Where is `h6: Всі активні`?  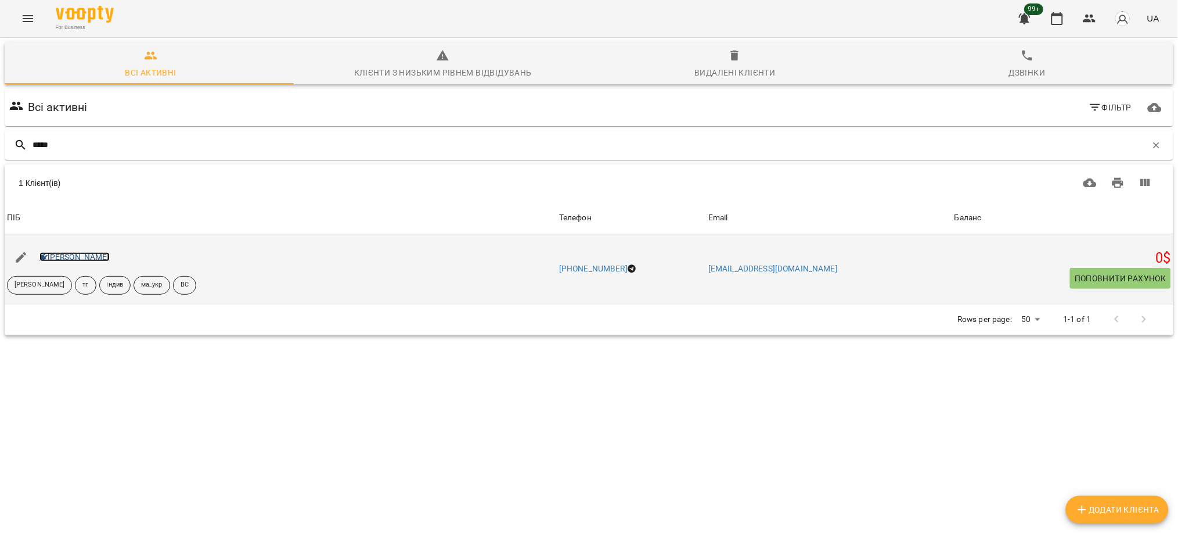
h6: Всі активні is located at coordinates (57, 107).